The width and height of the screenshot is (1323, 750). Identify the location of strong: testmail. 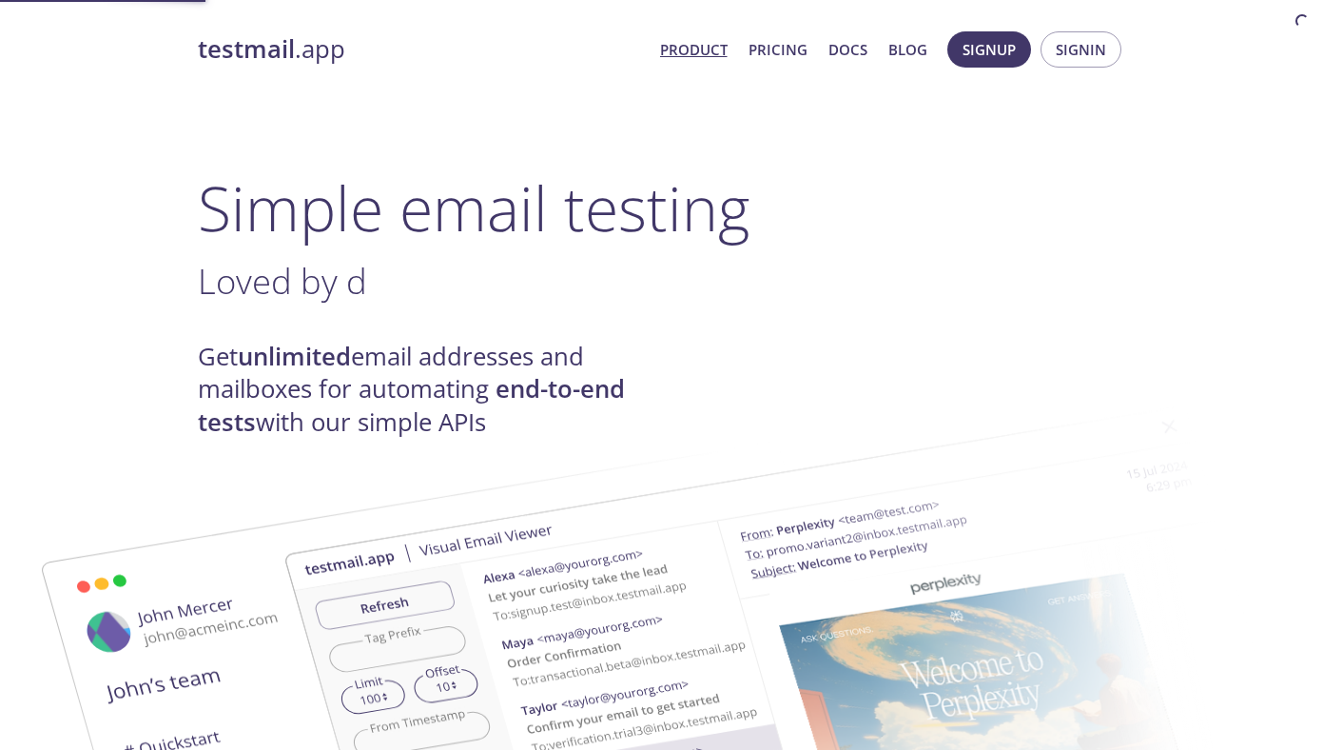
(246, 49).